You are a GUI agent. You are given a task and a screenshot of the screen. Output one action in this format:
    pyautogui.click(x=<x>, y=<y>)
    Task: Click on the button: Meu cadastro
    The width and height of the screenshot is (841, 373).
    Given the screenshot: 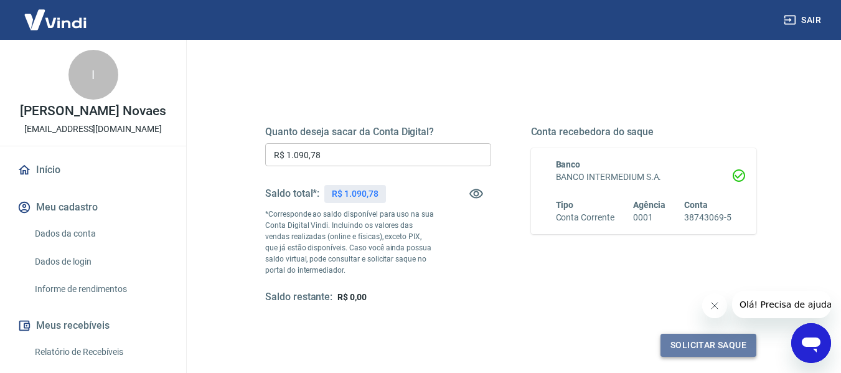 What is the action you would take?
    pyautogui.click(x=93, y=207)
    